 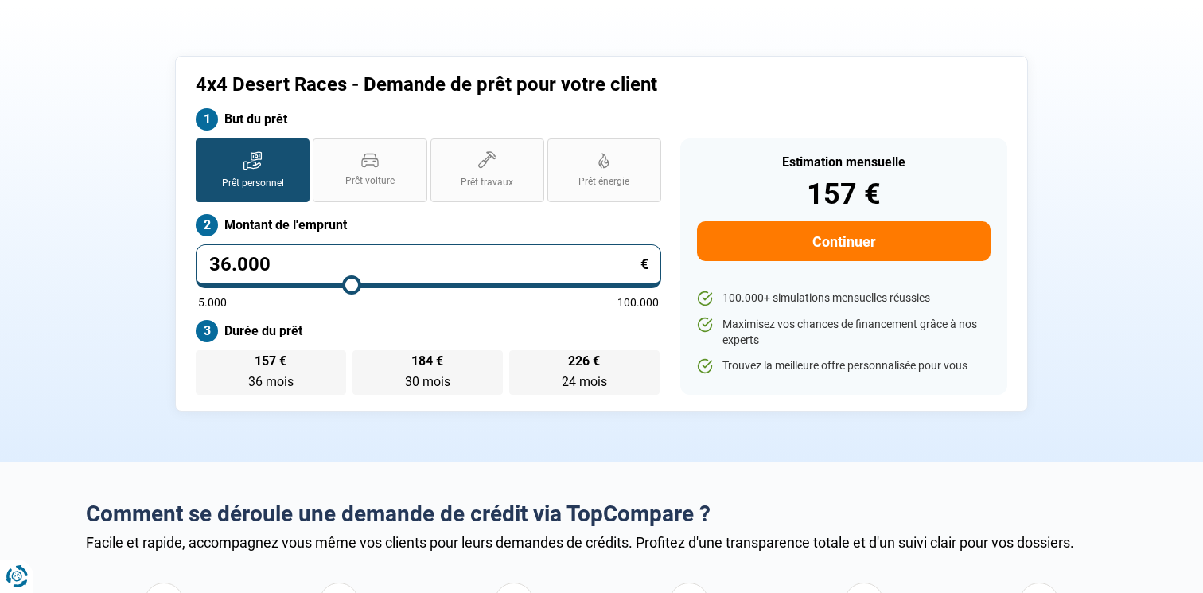 I want to click on span: 24 mois, so click(x=584, y=381).